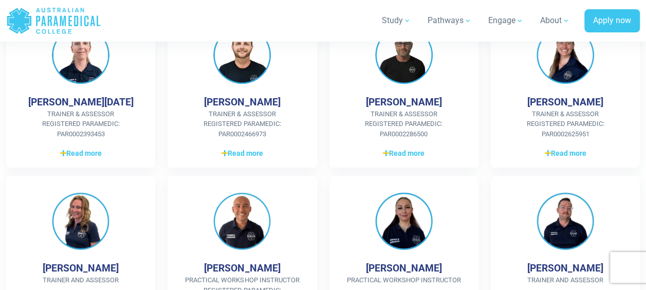 This screenshot has height=290, width=646. Describe the element at coordinates (81, 55) in the screenshot. I see `img: Sophie Lucia Griffiths` at that location.